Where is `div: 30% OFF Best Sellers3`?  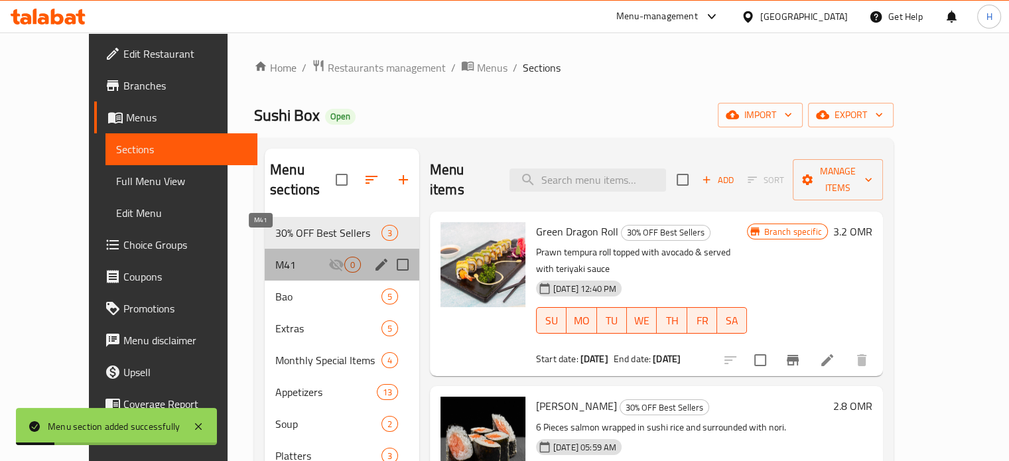 div: 30% OFF Best Sellers3 is located at coordinates (342, 233).